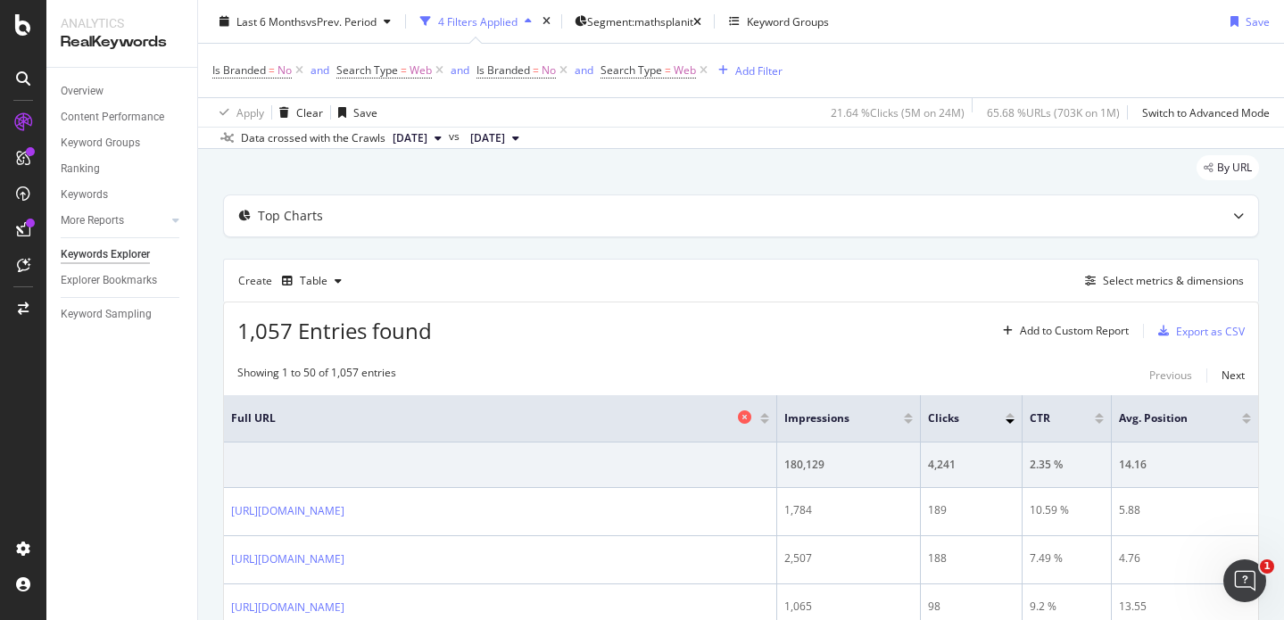 This screenshot has height=620, width=1284. What do you see at coordinates (122, 169) in the screenshot?
I see `a: Ranking` at bounding box center [122, 169].